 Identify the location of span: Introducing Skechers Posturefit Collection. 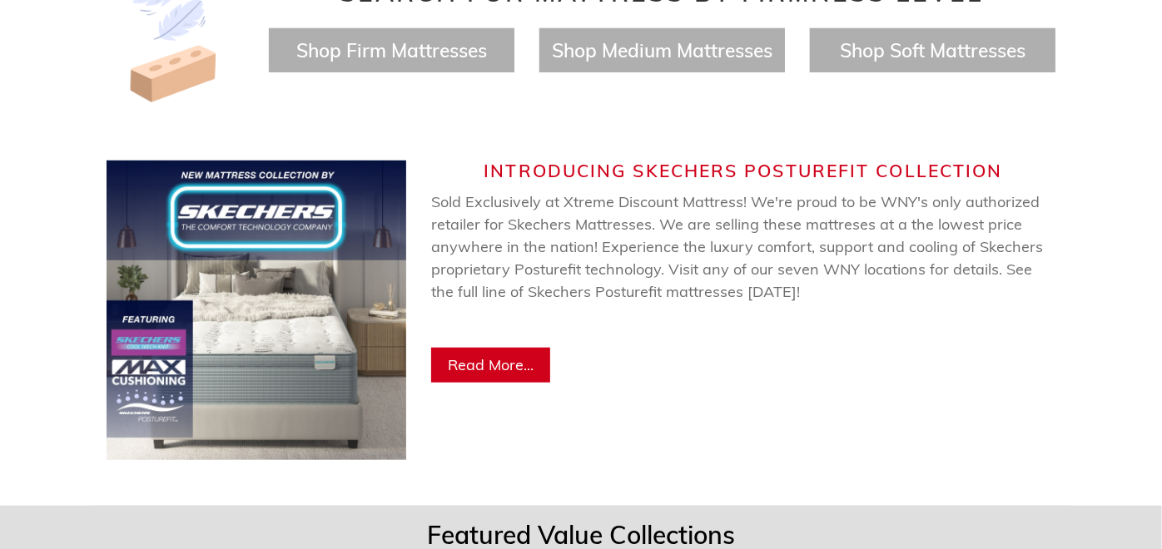
(742, 171).